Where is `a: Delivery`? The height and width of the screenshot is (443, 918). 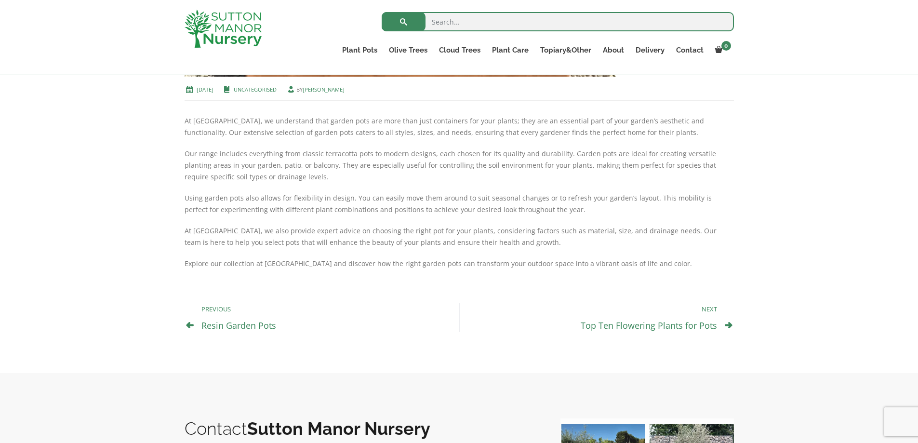 a: Delivery is located at coordinates (650, 50).